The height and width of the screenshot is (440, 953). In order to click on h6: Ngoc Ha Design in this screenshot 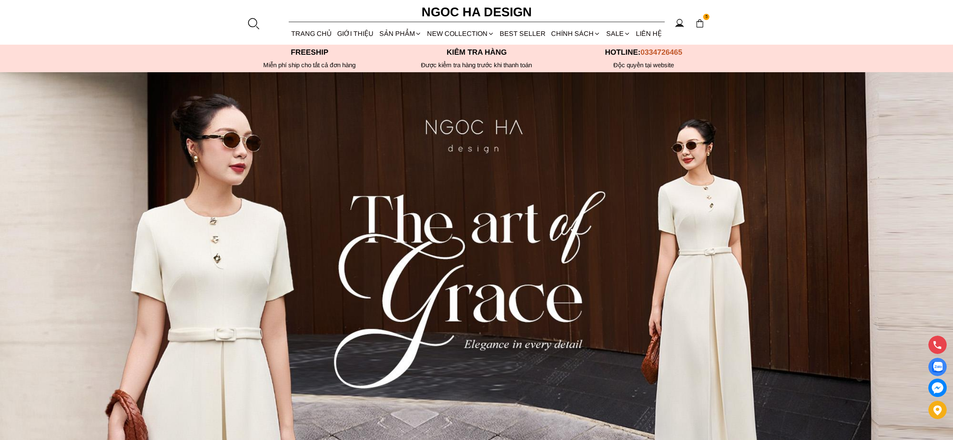, I will do `click(477, 12)`.